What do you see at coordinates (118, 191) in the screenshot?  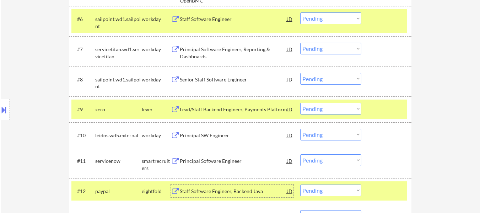 I see `div: paypal` at bounding box center [118, 191].